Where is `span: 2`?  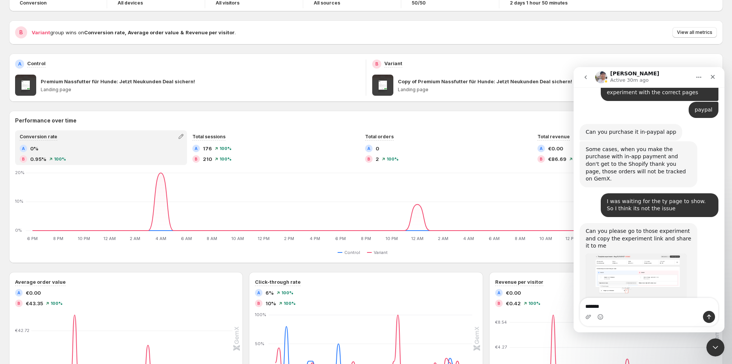 span: 2 is located at coordinates (377, 159).